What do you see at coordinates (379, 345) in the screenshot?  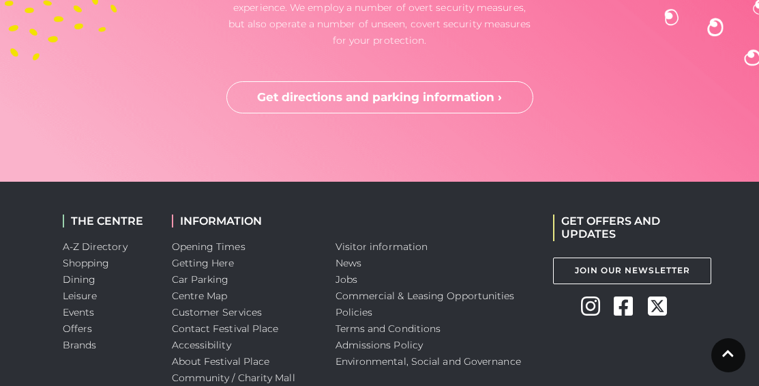 I see `a: Admissions Policy` at bounding box center [379, 345].